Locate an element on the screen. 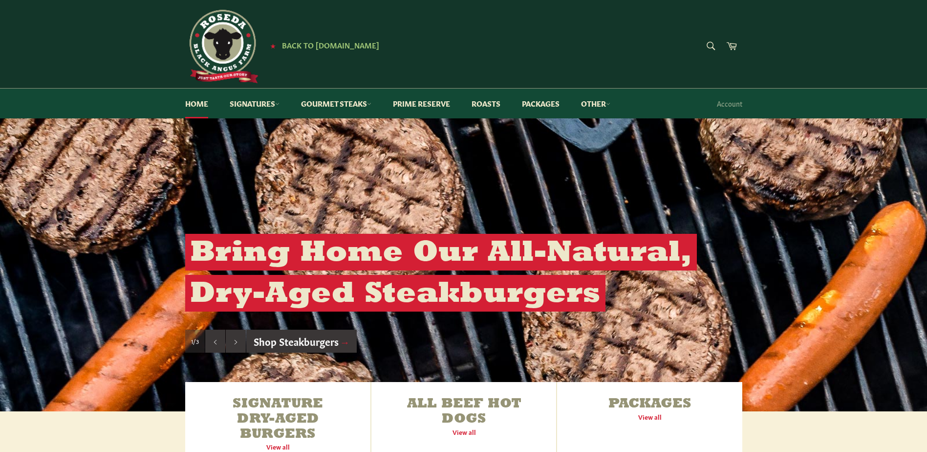  div: Slide 1, current is located at coordinates (195, 341).